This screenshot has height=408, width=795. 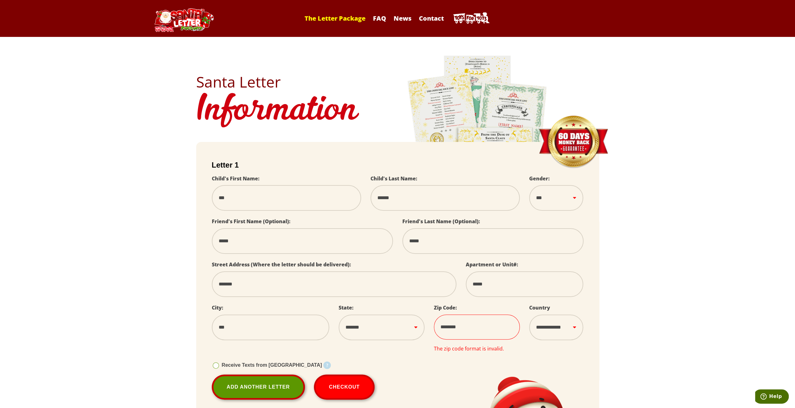 What do you see at coordinates (573, 142) in the screenshot?
I see `img: Money Back Guarantee` at bounding box center [573, 142].